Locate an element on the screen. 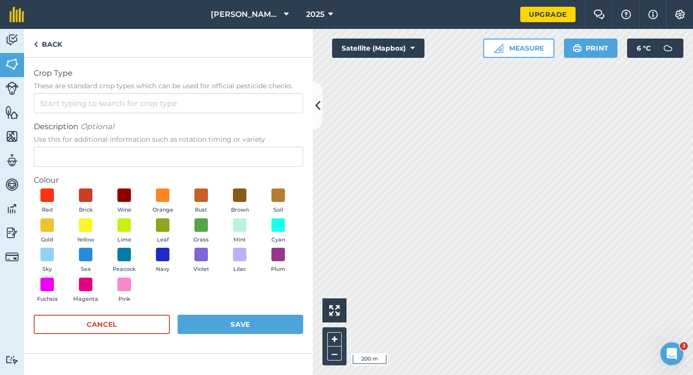 This screenshot has height=375, width=693. span: Description is located at coordinates (169, 127).